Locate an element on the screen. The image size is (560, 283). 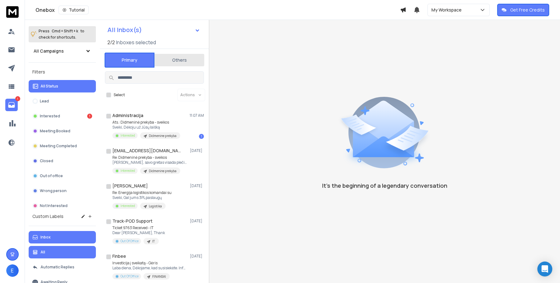
a: 1 is located at coordinates (12, 105).